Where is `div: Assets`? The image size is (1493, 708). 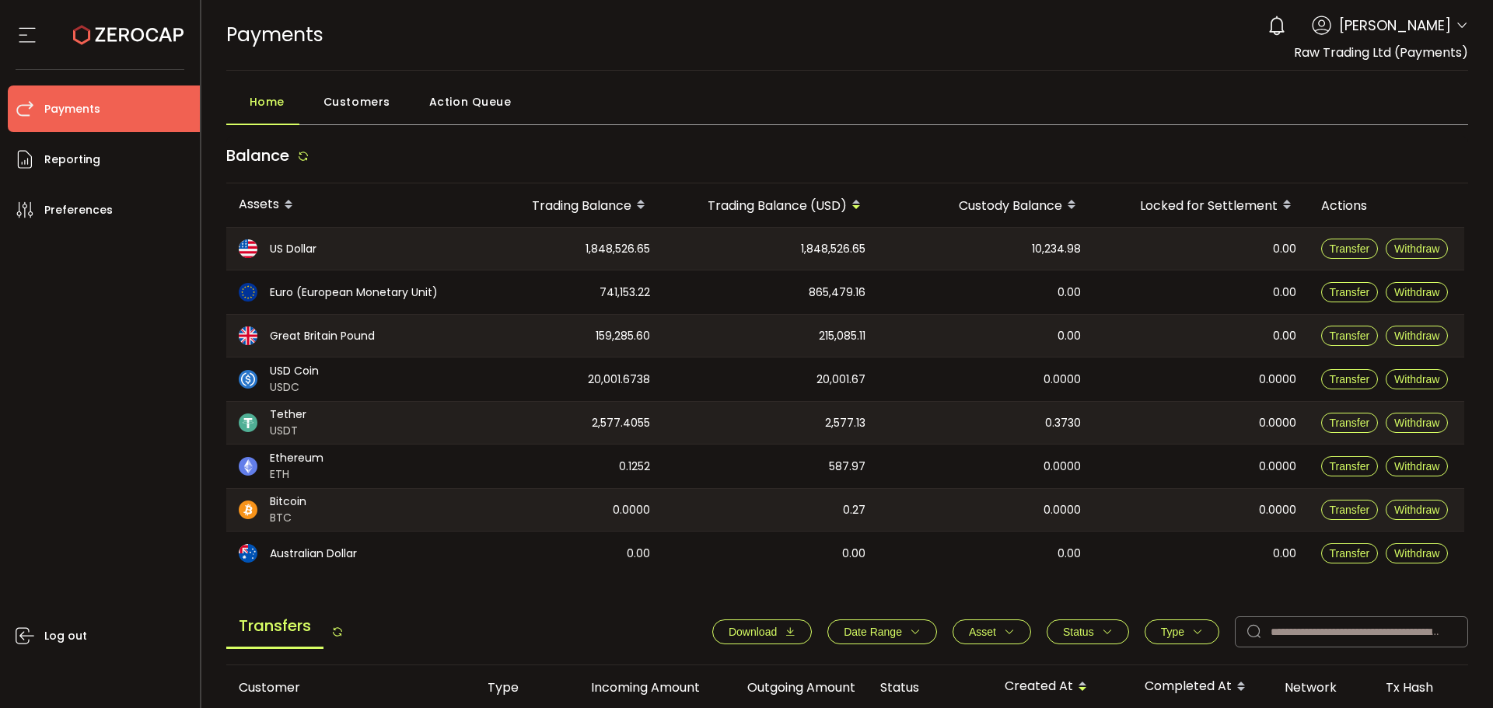 div: Assets is located at coordinates (347, 205).